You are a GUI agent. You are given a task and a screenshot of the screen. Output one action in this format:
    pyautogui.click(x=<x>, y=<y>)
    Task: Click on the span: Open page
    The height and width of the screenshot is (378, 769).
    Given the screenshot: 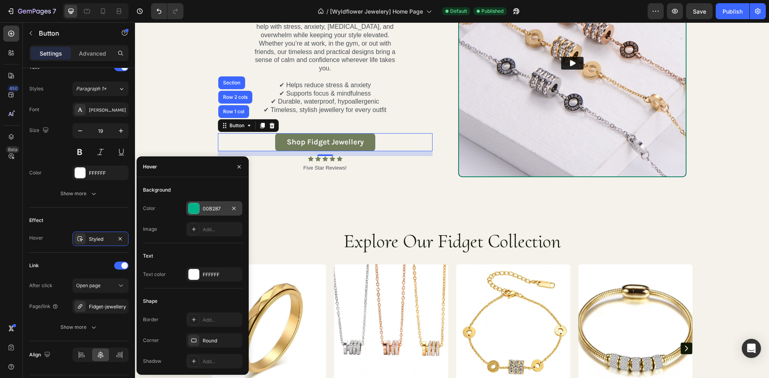 What is the action you would take?
    pyautogui.click(x=88, y=285)
    